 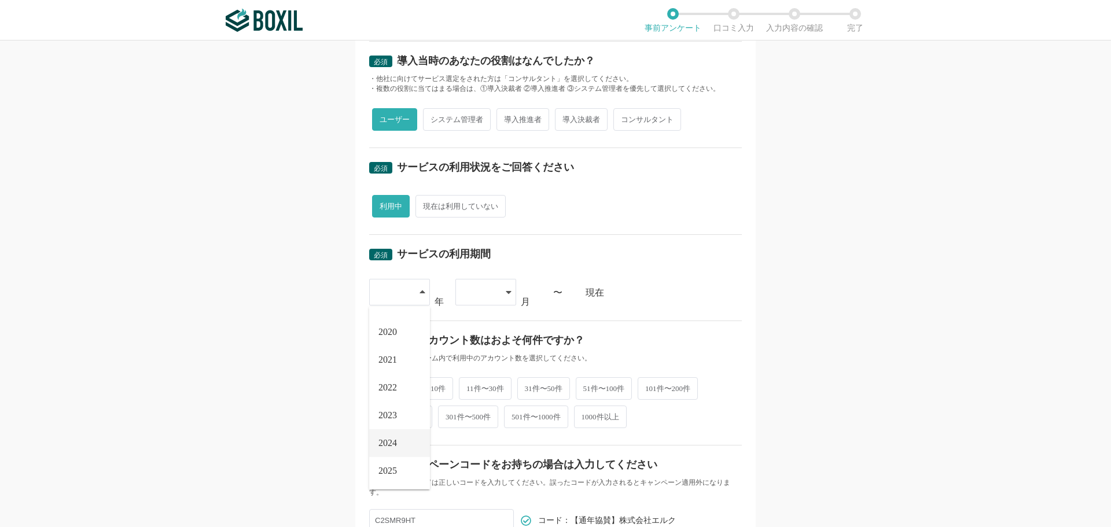 I want to click on span: 導入推進者, so click(x=523, y=119).